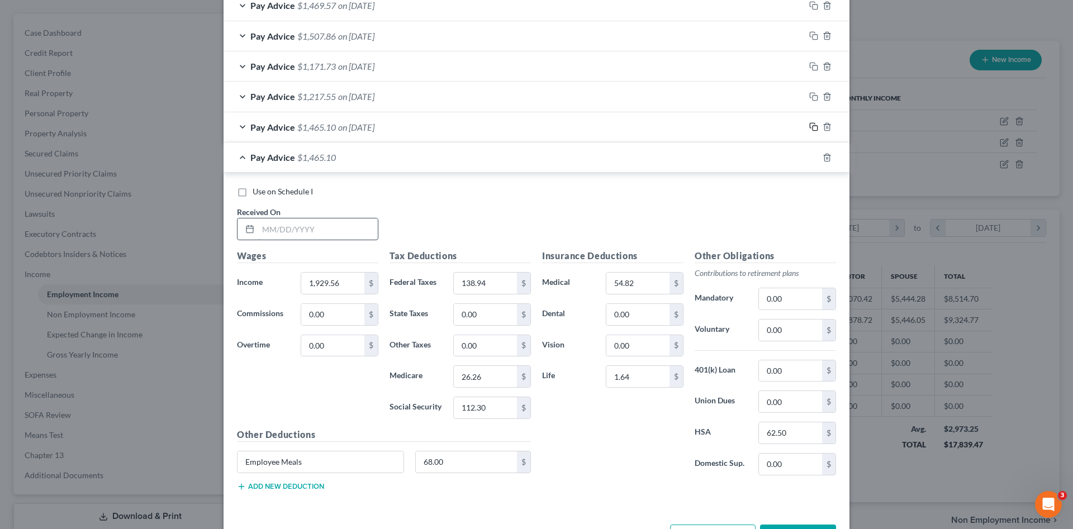 The height and width of the screenshot is (529, 1073). I want to click on input: Specify..., so click(320, 462).